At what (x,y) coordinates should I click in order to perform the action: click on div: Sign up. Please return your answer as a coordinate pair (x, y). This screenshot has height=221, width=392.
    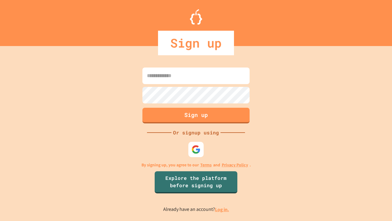
    Looking at the image, I should click on (196, 43).